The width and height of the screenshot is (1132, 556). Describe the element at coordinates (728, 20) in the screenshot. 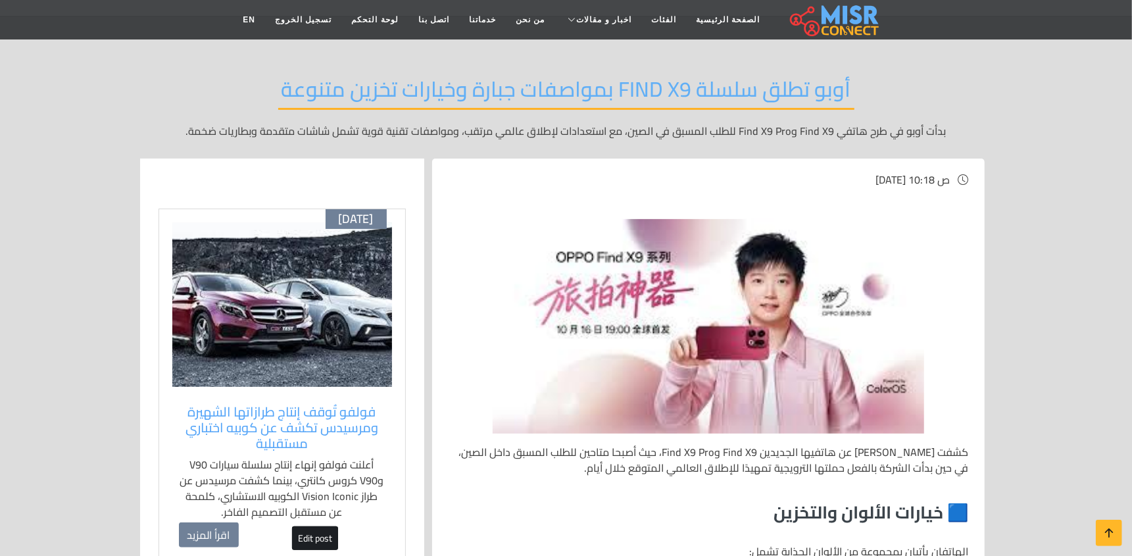

I see `a: الصفحة الرئيسية` at that location.